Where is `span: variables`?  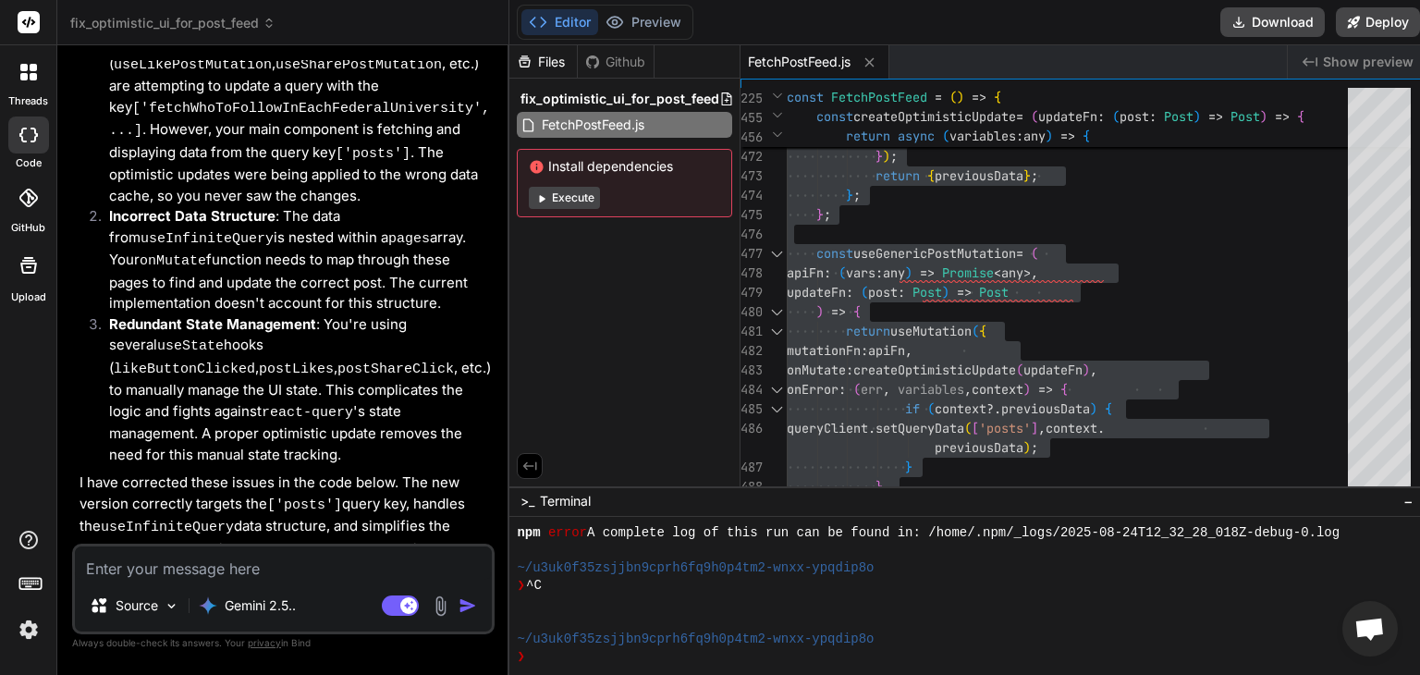
span: variables is located at coordinates (983, 136).